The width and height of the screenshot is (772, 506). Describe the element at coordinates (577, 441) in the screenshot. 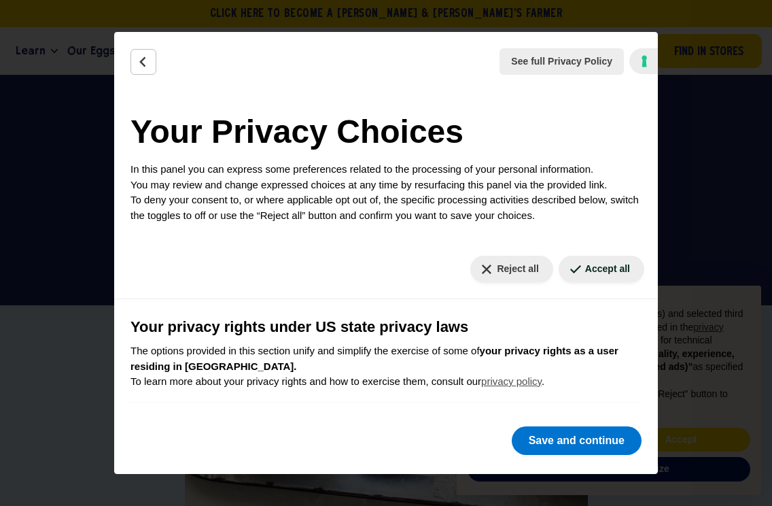

I see `button: Save and continue` at that location.